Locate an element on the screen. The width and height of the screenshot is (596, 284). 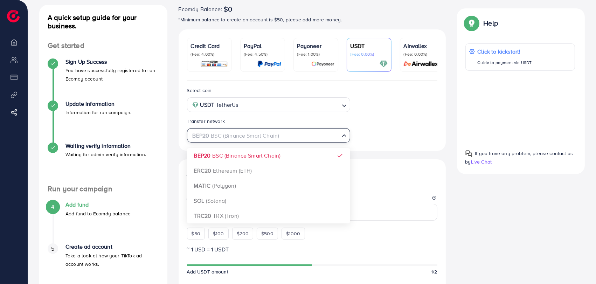
p: Enter amount you want to top-up is located at coordinates (312, 185).